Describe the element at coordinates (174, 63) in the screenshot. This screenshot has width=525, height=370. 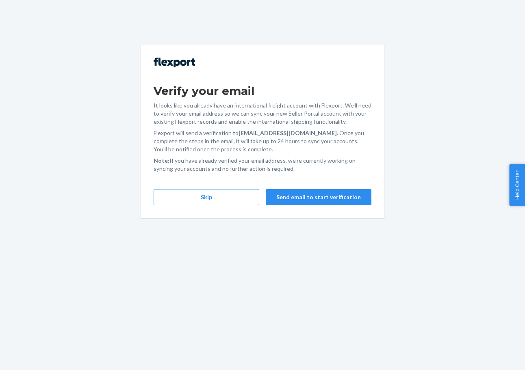
I see `img: Flexport logo` at that location.